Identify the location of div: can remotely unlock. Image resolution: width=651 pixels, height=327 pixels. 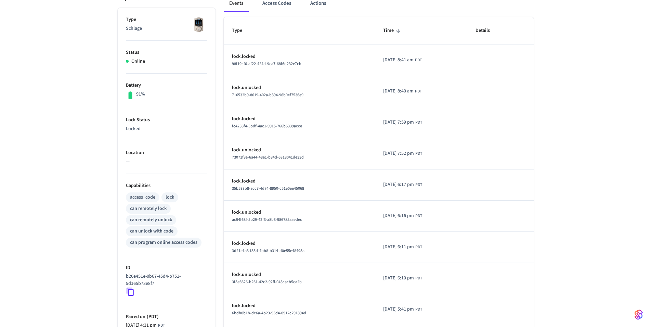
(151, 220).